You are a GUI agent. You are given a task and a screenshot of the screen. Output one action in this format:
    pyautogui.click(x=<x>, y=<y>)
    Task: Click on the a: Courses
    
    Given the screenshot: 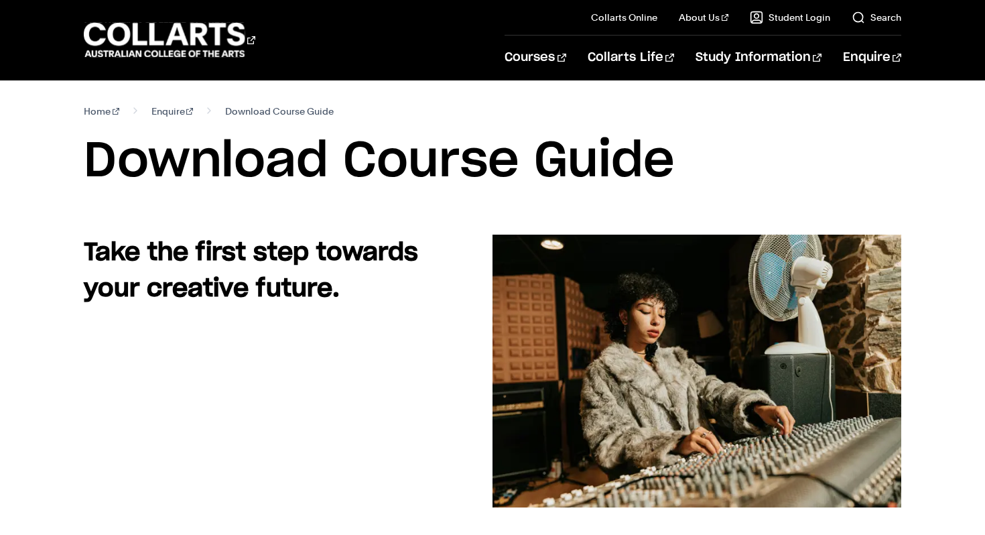 What is the action you would take?
    pyautogui.click(x=535, y=58)
    